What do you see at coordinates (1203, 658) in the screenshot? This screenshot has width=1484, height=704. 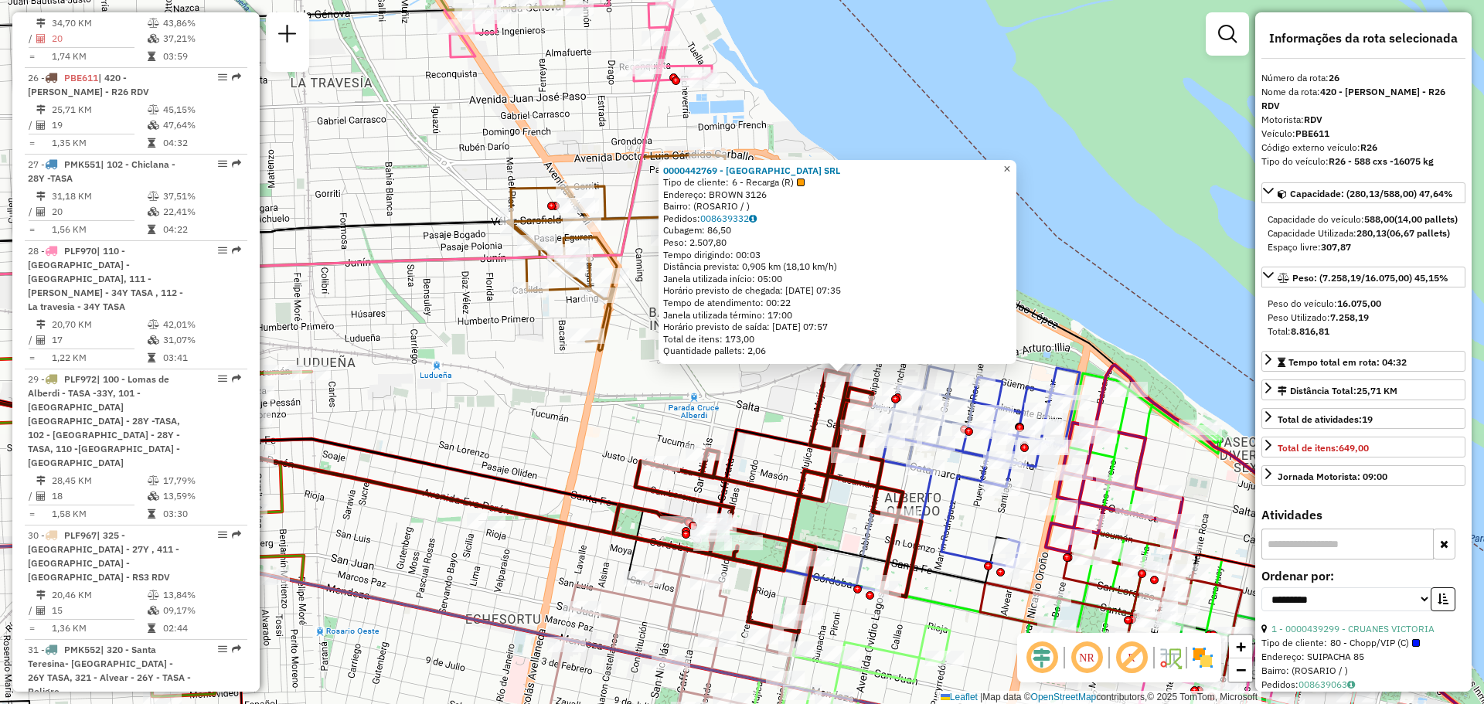 I see `img: Exibir/Ocultar setores` at bounding box center [1203, 658].